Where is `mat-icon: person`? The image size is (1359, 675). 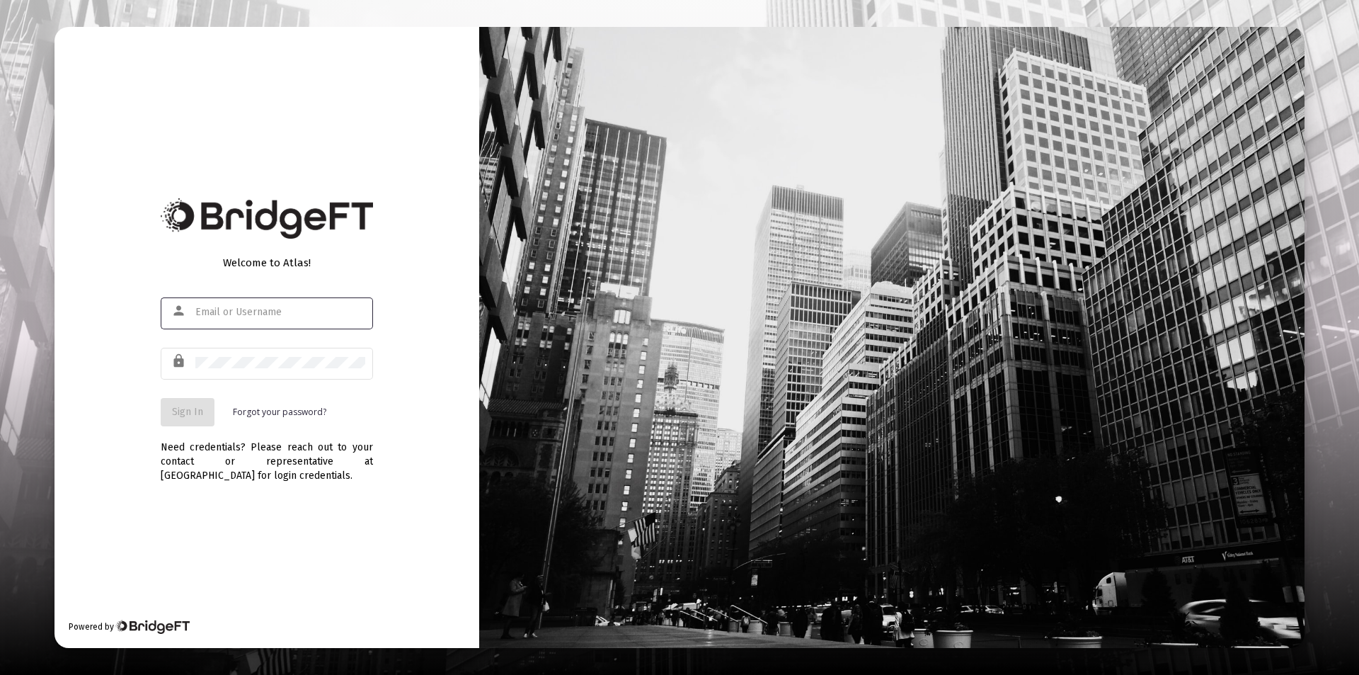
mat-icon: person is located at coordinates (180, 311).